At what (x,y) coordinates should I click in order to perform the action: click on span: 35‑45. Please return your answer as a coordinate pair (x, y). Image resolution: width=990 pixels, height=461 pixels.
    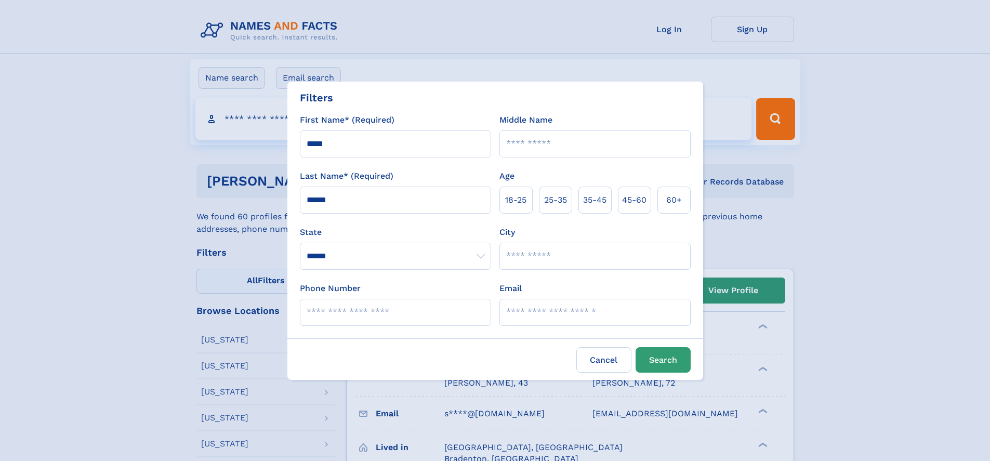
    Looking at the image, I should click on (595, 200).